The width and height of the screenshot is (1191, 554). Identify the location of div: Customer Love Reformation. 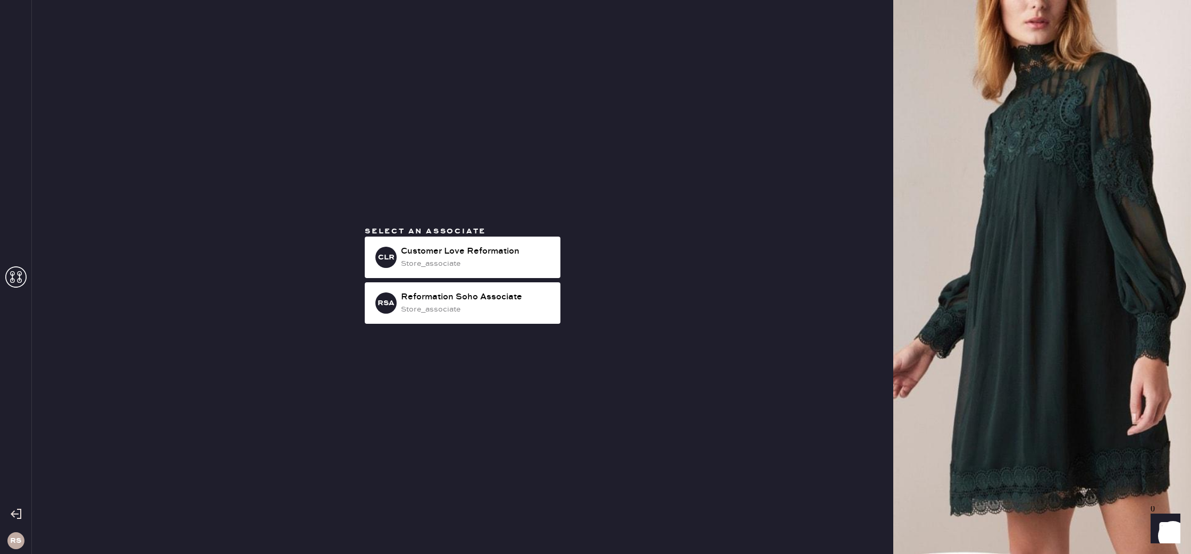
(476, 252).